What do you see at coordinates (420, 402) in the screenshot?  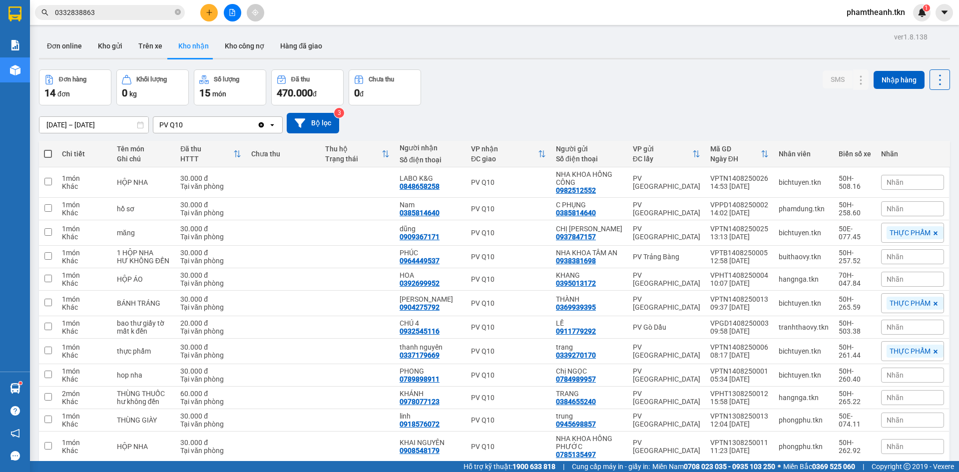 I see `div: 0978077123` at bounding box center [420, 402].